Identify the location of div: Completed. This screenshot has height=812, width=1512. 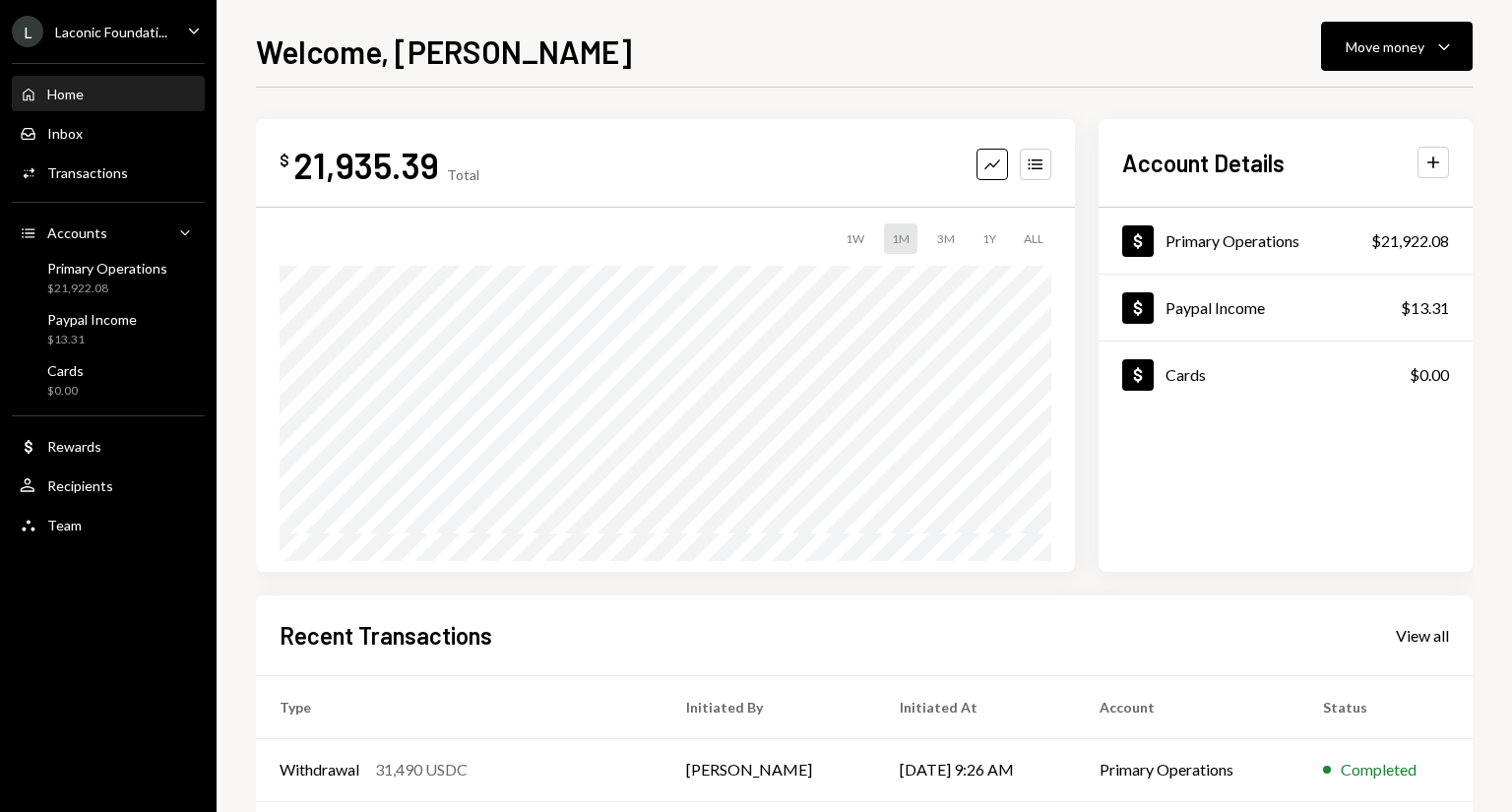
(1378, 770).